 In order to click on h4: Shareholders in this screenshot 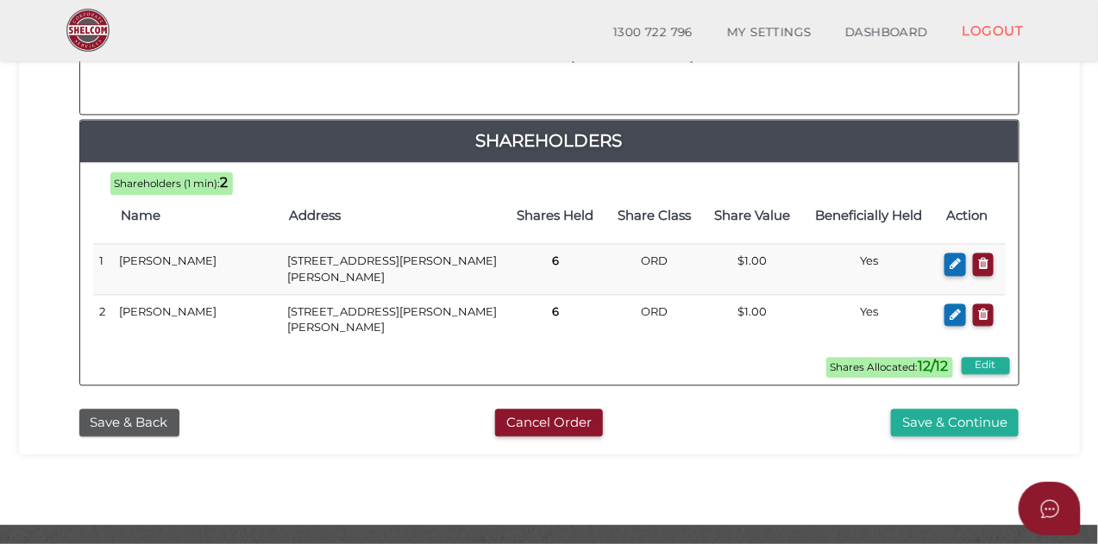, I will do `click(550, 142)`.